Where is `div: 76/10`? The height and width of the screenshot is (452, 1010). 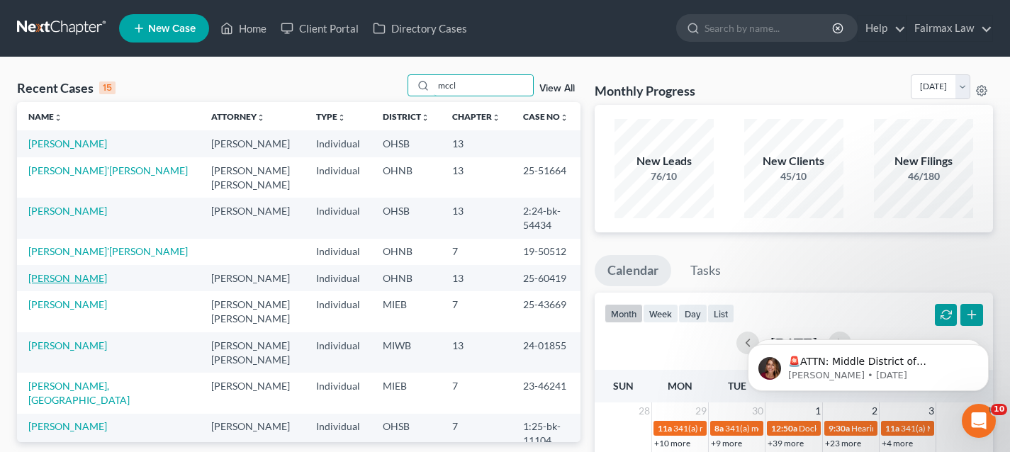
div: 76/10 is located at coordinates (664, 177).